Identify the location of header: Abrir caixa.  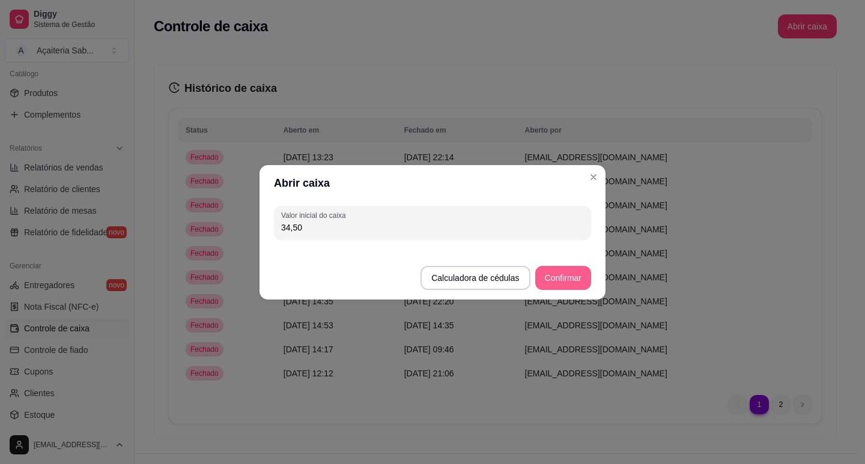
(432, 183).